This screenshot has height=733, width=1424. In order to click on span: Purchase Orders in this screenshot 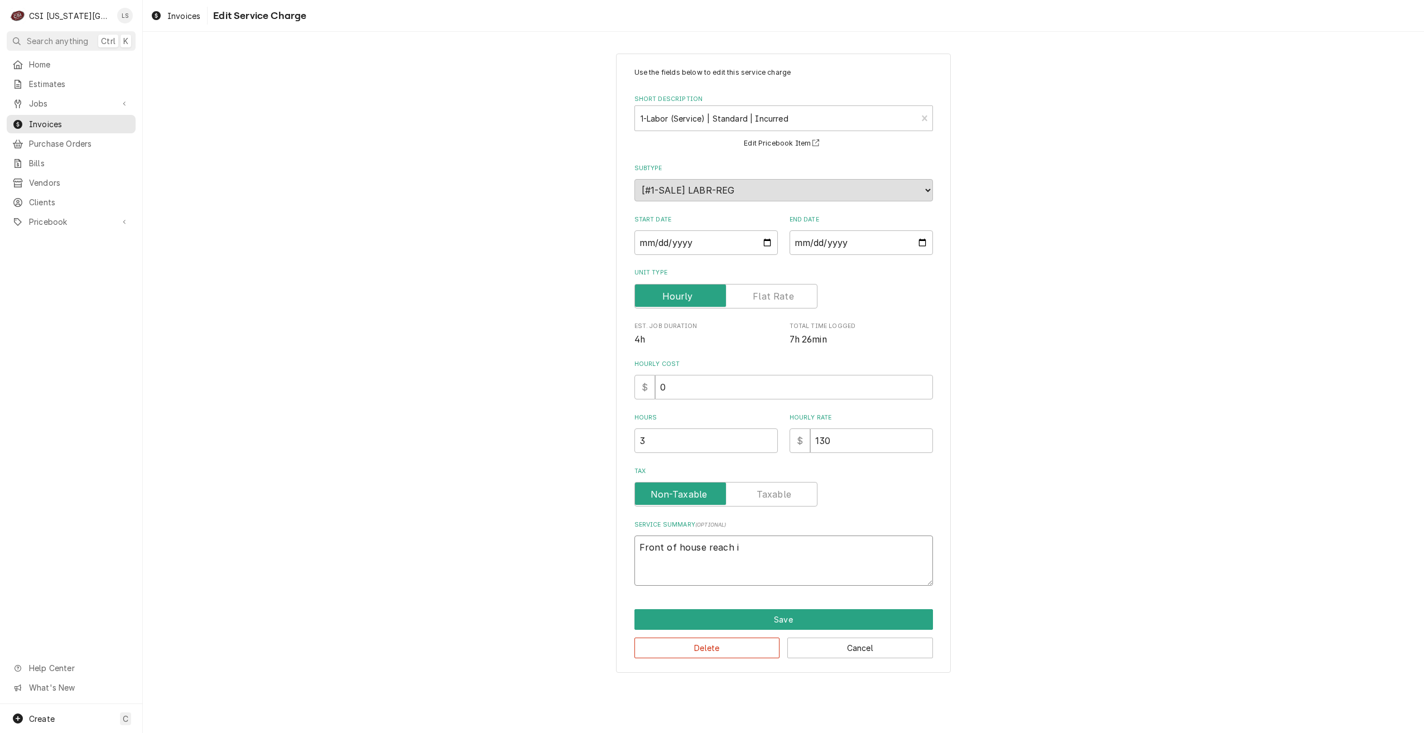, I will do `click(79, 143)`.